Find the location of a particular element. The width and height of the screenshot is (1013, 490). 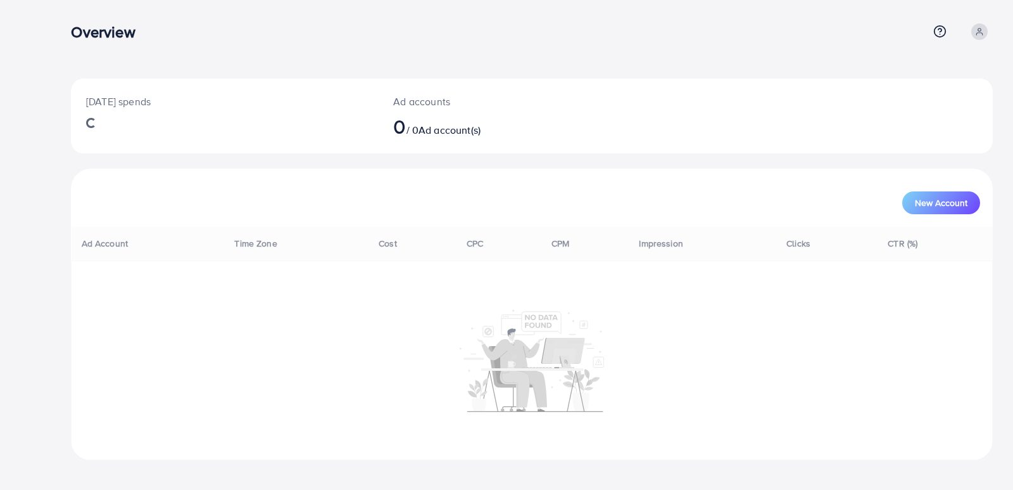

p: Ad accounts is located at coordinates (493, 101).